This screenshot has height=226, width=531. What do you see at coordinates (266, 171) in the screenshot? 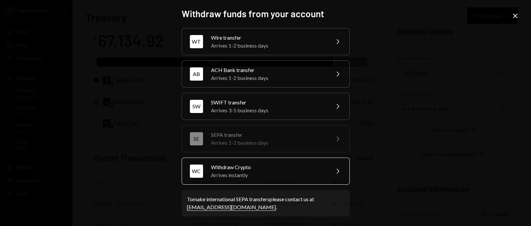
I see `button: WCWithdraw CryptoArrives instantly` at bounding box center [266, 171].